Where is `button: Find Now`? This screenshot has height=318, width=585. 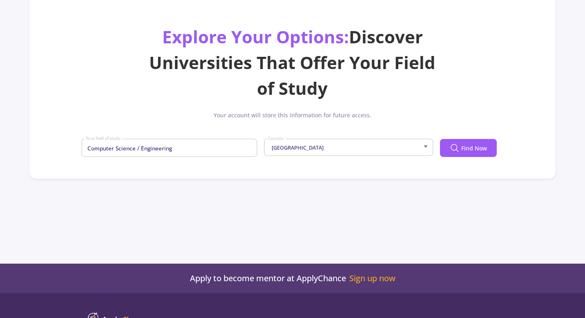 button: Find Now is located at coordinates (468, 148).